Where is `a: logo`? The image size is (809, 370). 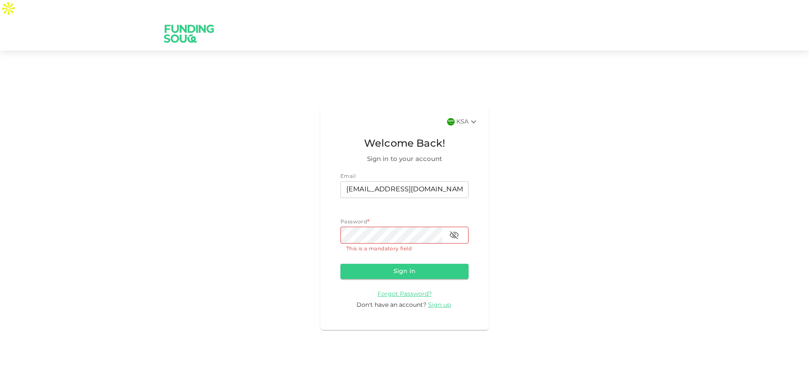
a: logo is located at coordinates (189, 33).